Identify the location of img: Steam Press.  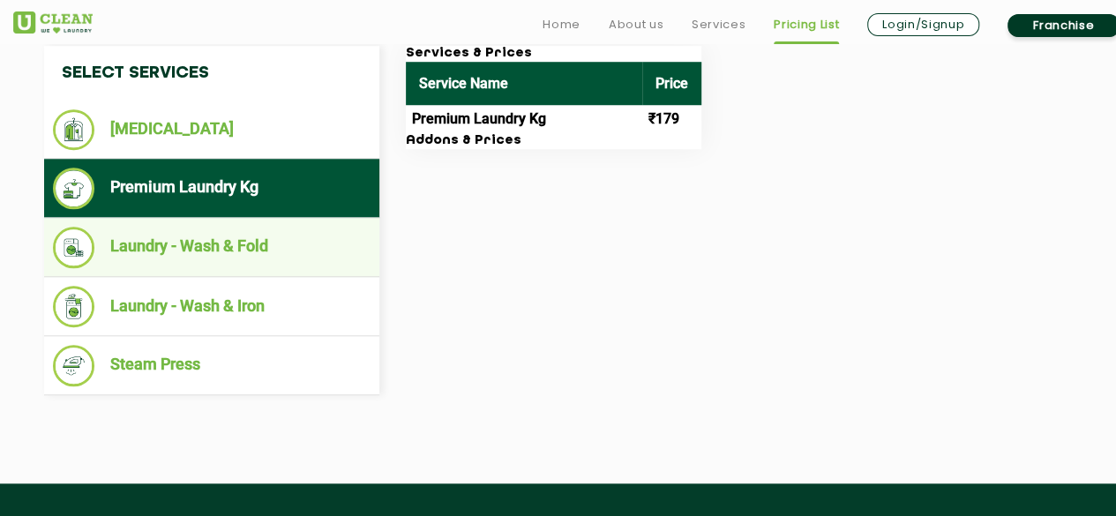
(73, 365).